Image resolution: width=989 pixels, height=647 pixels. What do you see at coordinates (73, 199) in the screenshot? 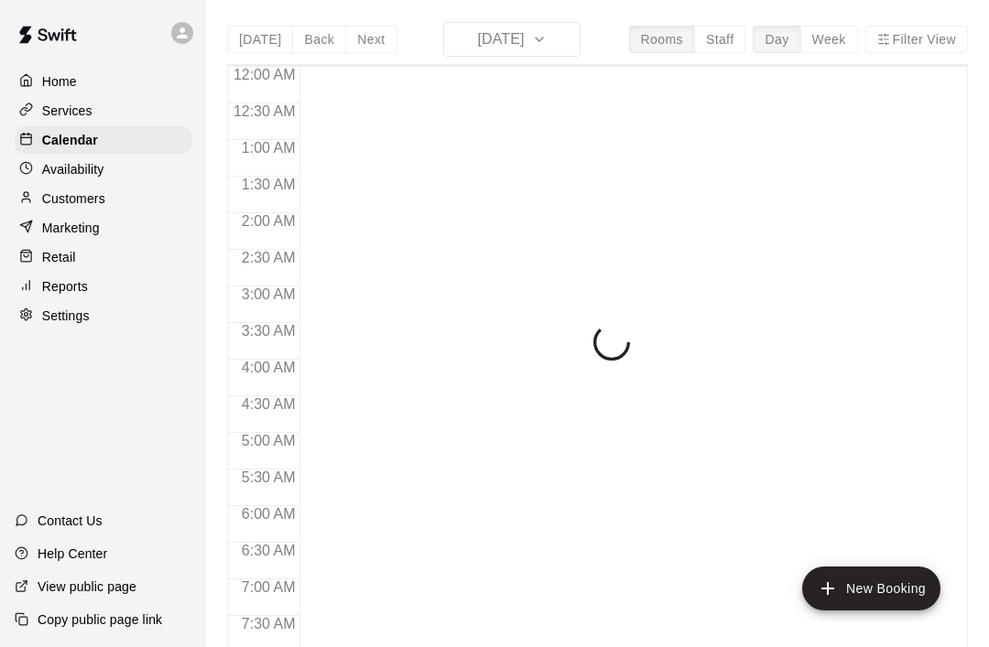
I see `p: Customers` at bounding box center [73, 199].